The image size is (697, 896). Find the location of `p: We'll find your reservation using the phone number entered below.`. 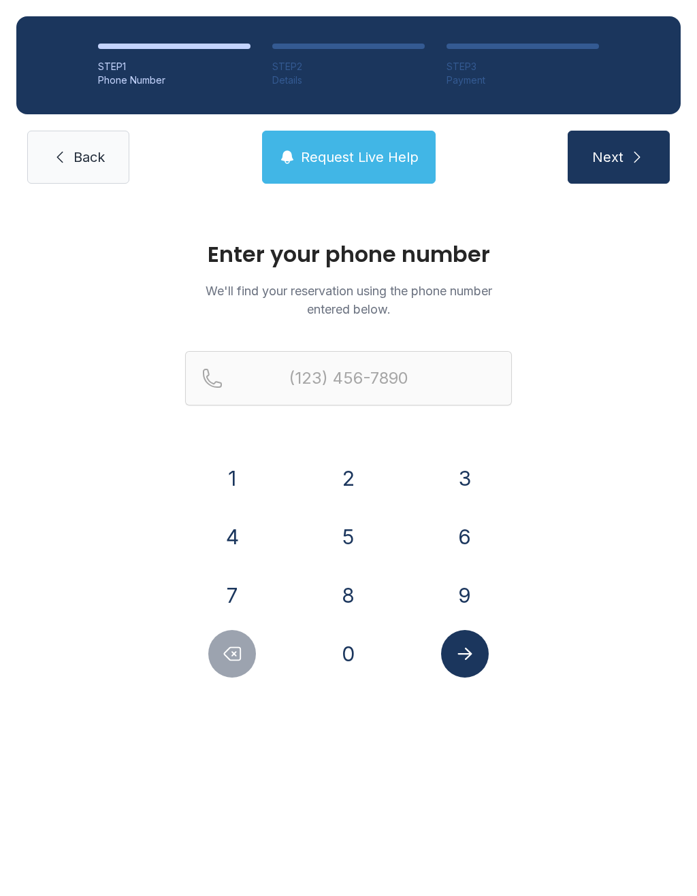

p: We'll find your reservation using the phone number entered below. is located at coordinates (348, 300).